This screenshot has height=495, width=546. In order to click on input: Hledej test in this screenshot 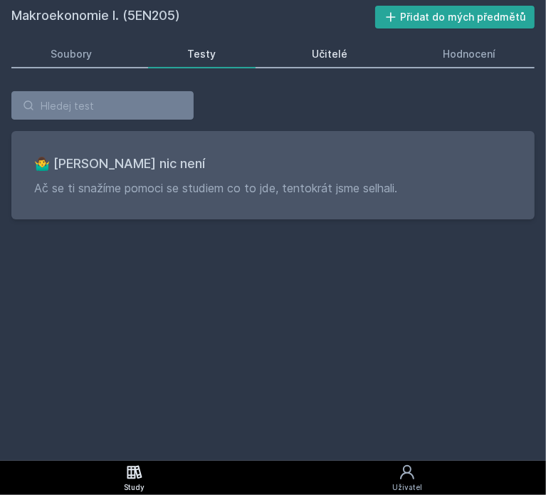, I will do `click(102, 105)`.